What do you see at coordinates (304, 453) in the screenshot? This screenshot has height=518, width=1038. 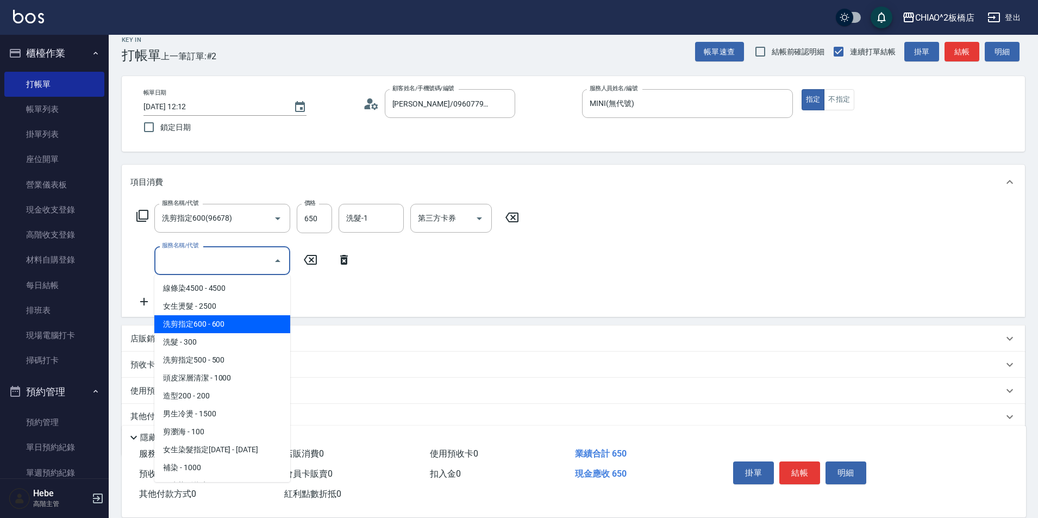 I see `span: 店販消費 0` at bounding box center [304, 453].